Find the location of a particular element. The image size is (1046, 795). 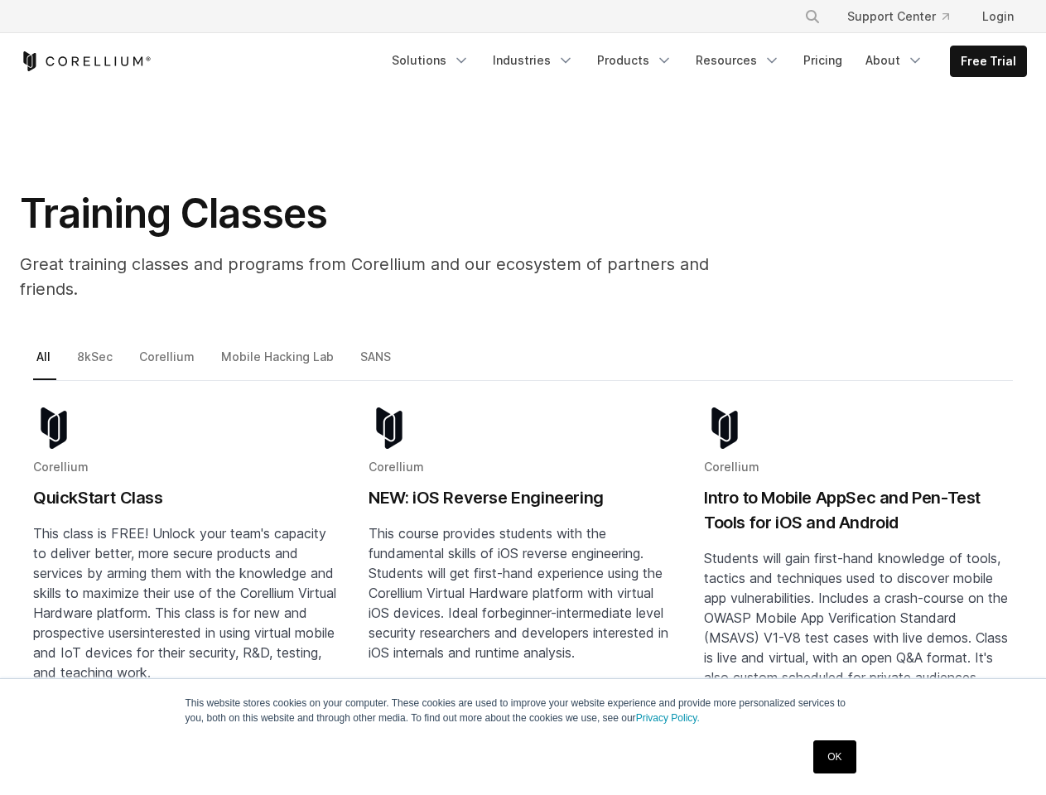

a: SANS is located at coordinates (377, 364).